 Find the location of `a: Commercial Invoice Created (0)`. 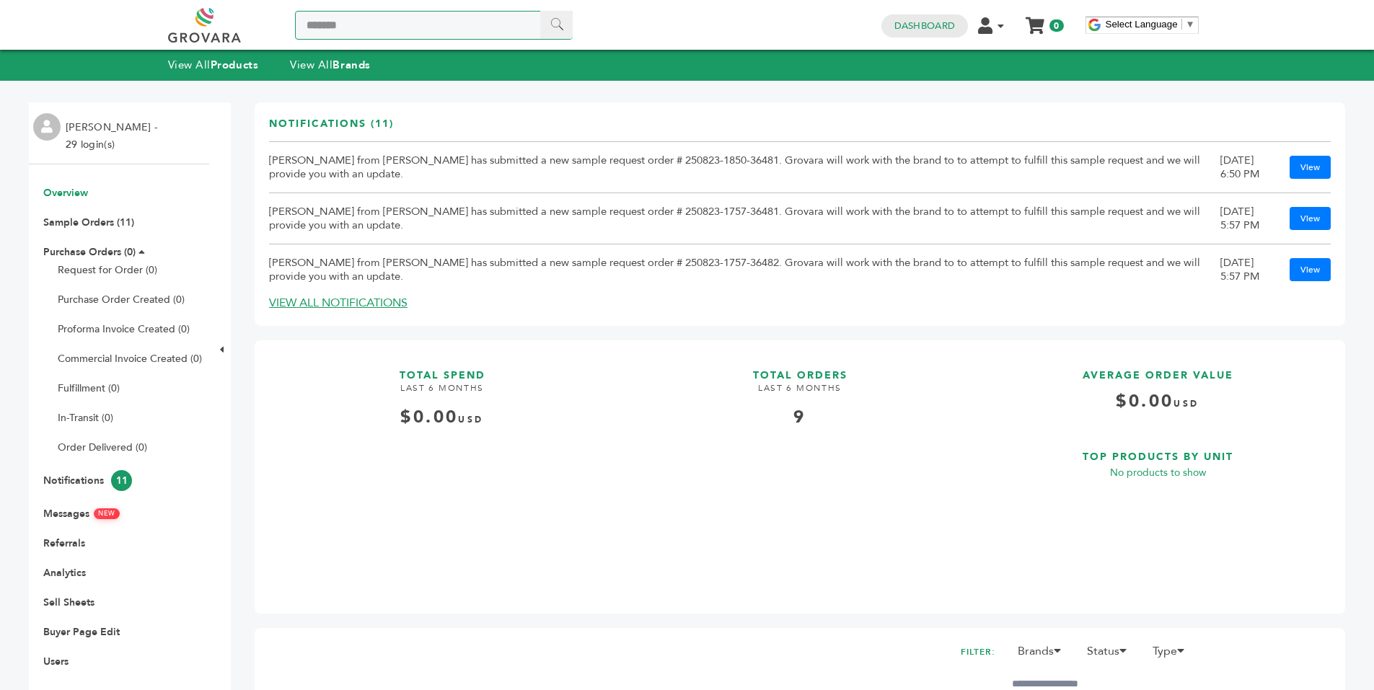

a: Commercial Invoice Created (0) is located at coordinates (130, 358).